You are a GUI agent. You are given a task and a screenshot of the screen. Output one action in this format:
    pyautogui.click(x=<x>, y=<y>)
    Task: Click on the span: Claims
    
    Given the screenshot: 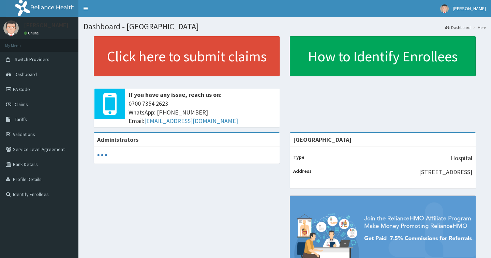 What is the action you would take?
    pyautogui.click(x=21, y=104)
    